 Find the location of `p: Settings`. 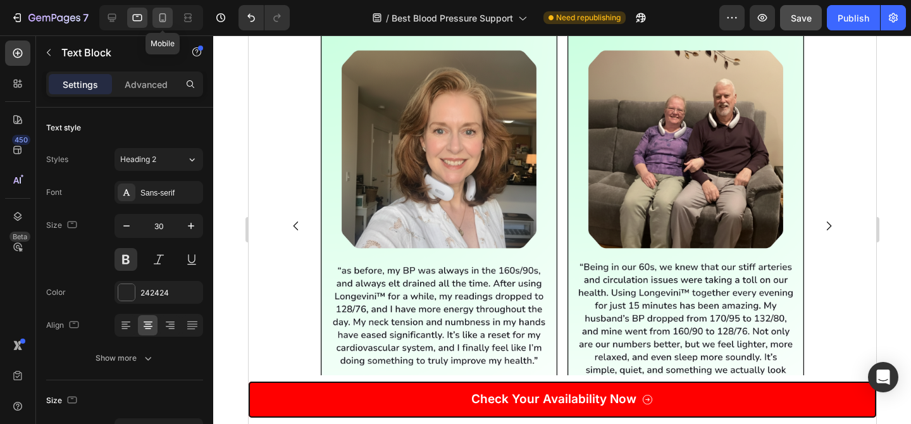

p: Settings is located at coordinates (80, 84).